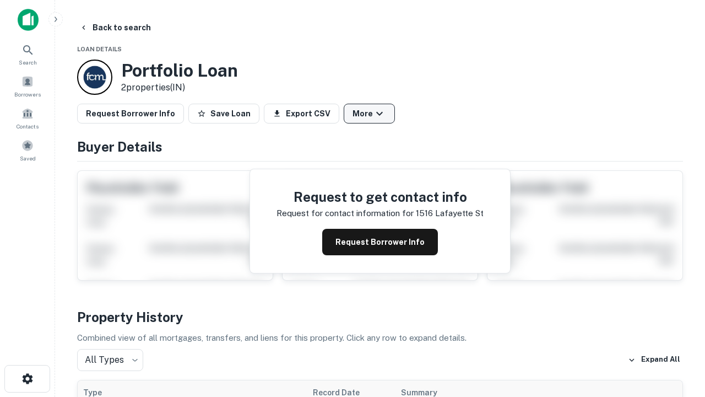 This screenshot has height=397, width=705. I want to click on a: Saved, so click(28, 150).